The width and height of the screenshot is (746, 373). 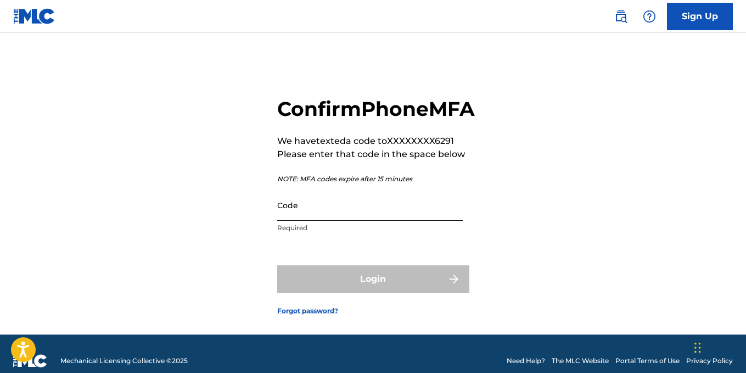 What do you see at coordinates (710, 361) in the screenshot?
I see `a: Privacy Policy` at bounding box center [710, 361].